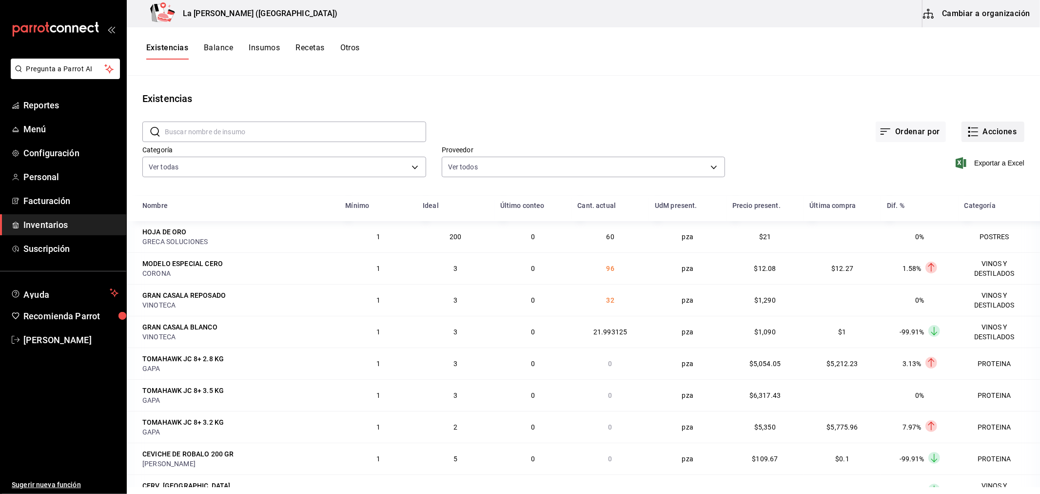  Describe the element at coordinates (611, 268) in the screenshot. I see `span: 96` at that location.